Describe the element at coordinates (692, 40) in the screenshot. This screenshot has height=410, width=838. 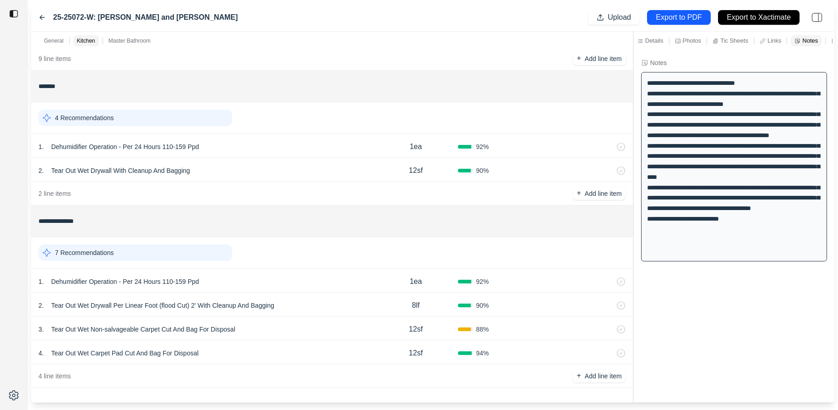
I see `p: Photos` at that location.